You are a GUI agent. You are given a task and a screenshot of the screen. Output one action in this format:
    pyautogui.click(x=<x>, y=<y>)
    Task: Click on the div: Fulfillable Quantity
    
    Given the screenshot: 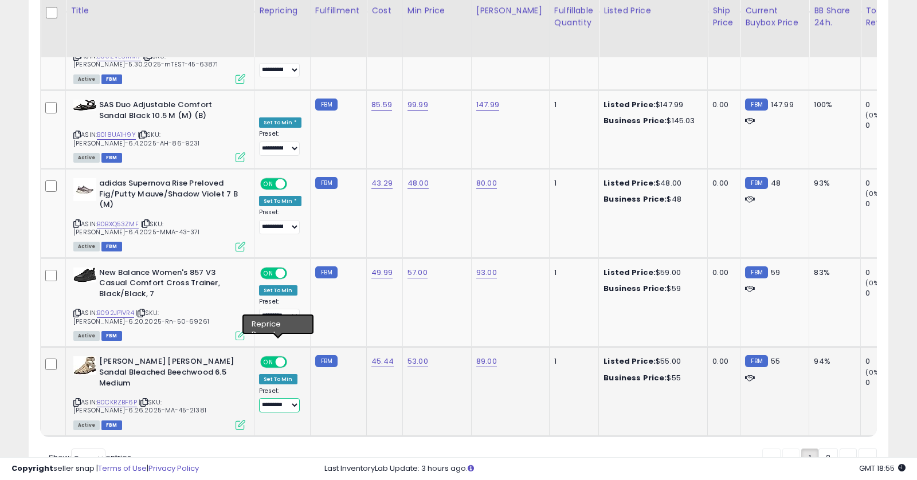 What is the action you would take?
    pyautogui.click(x=573, y=17)
    